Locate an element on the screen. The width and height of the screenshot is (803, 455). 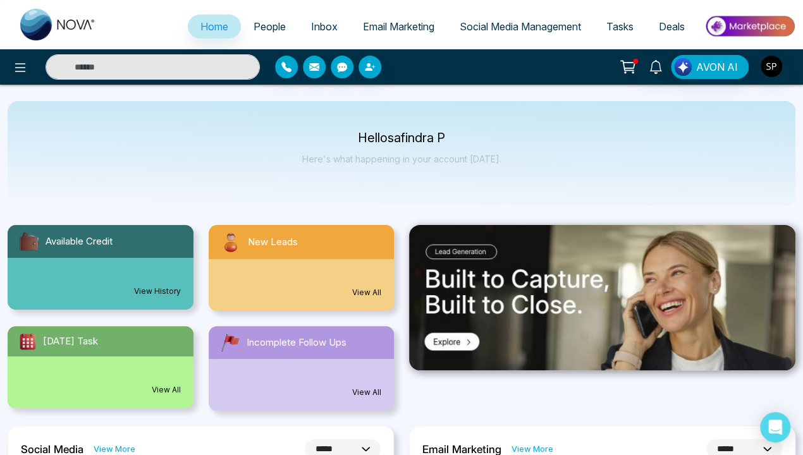
p: Hello safindra P is located at coordinates (401, 138).